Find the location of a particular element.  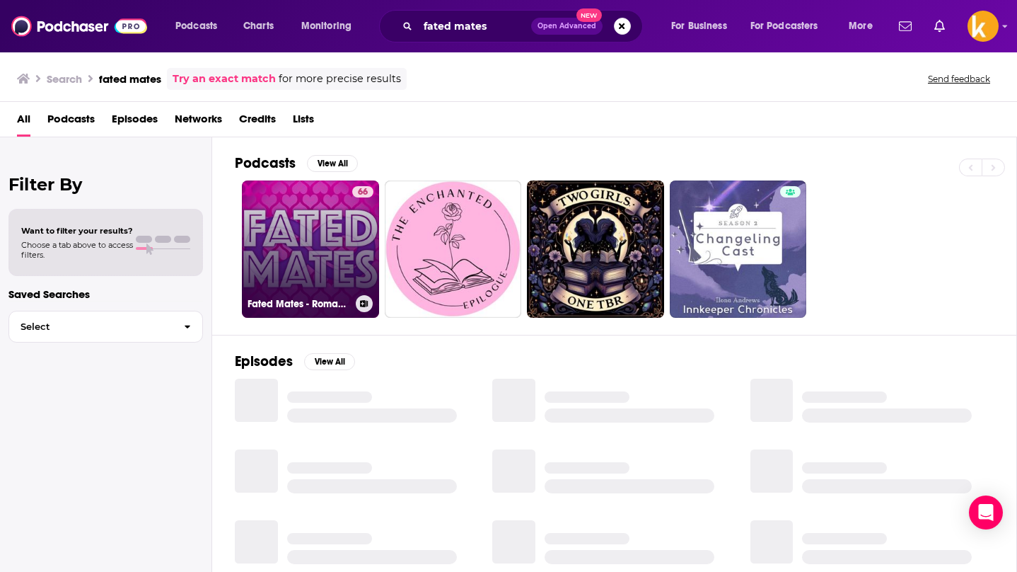

h2: Podcasts is located at coordinates (265, 163).